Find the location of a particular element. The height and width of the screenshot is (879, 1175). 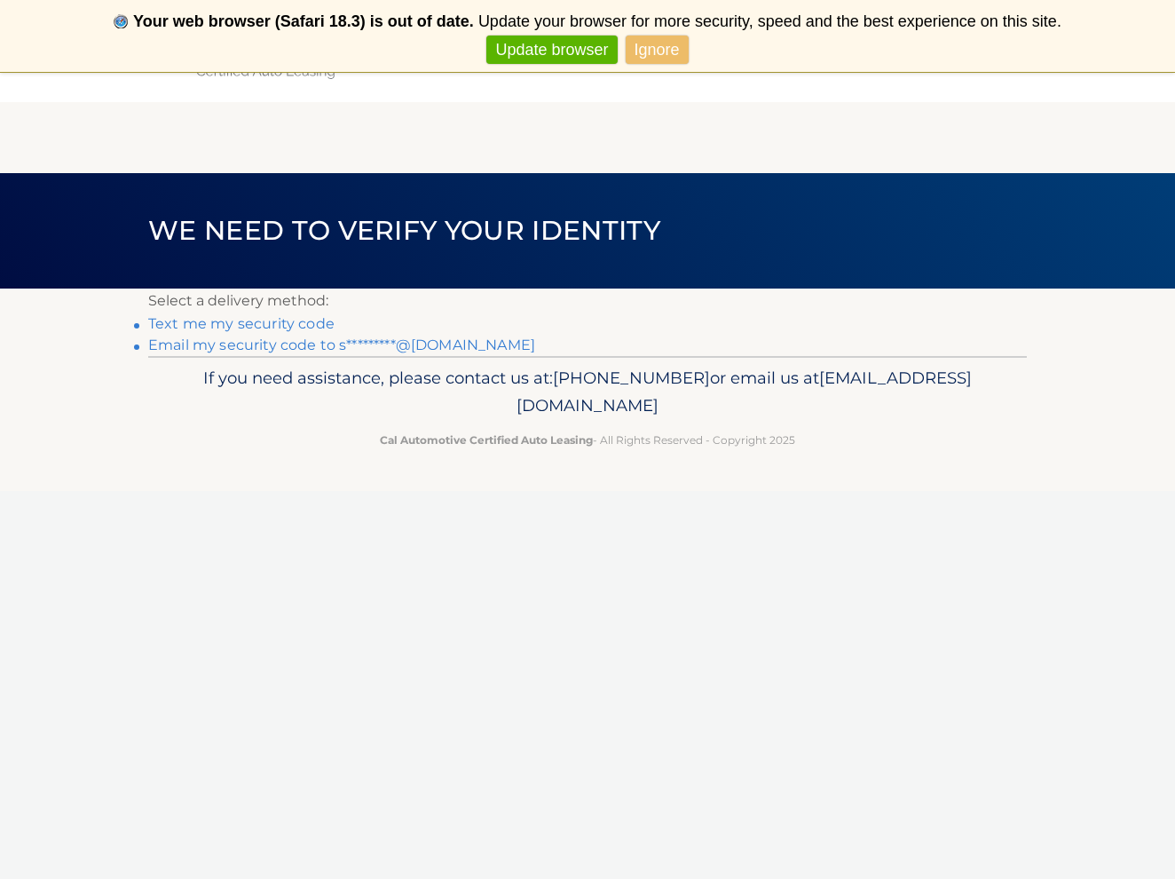

span: We need to verify your identity is located at coordinates (404, 230).